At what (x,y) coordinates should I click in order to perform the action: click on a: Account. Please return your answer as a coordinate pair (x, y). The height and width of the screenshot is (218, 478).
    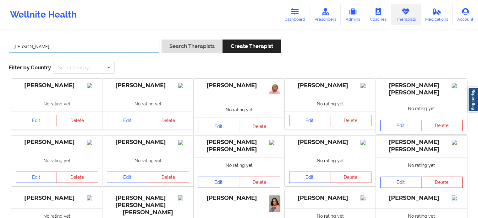
    Looking at the image, I should click on (465, 15).